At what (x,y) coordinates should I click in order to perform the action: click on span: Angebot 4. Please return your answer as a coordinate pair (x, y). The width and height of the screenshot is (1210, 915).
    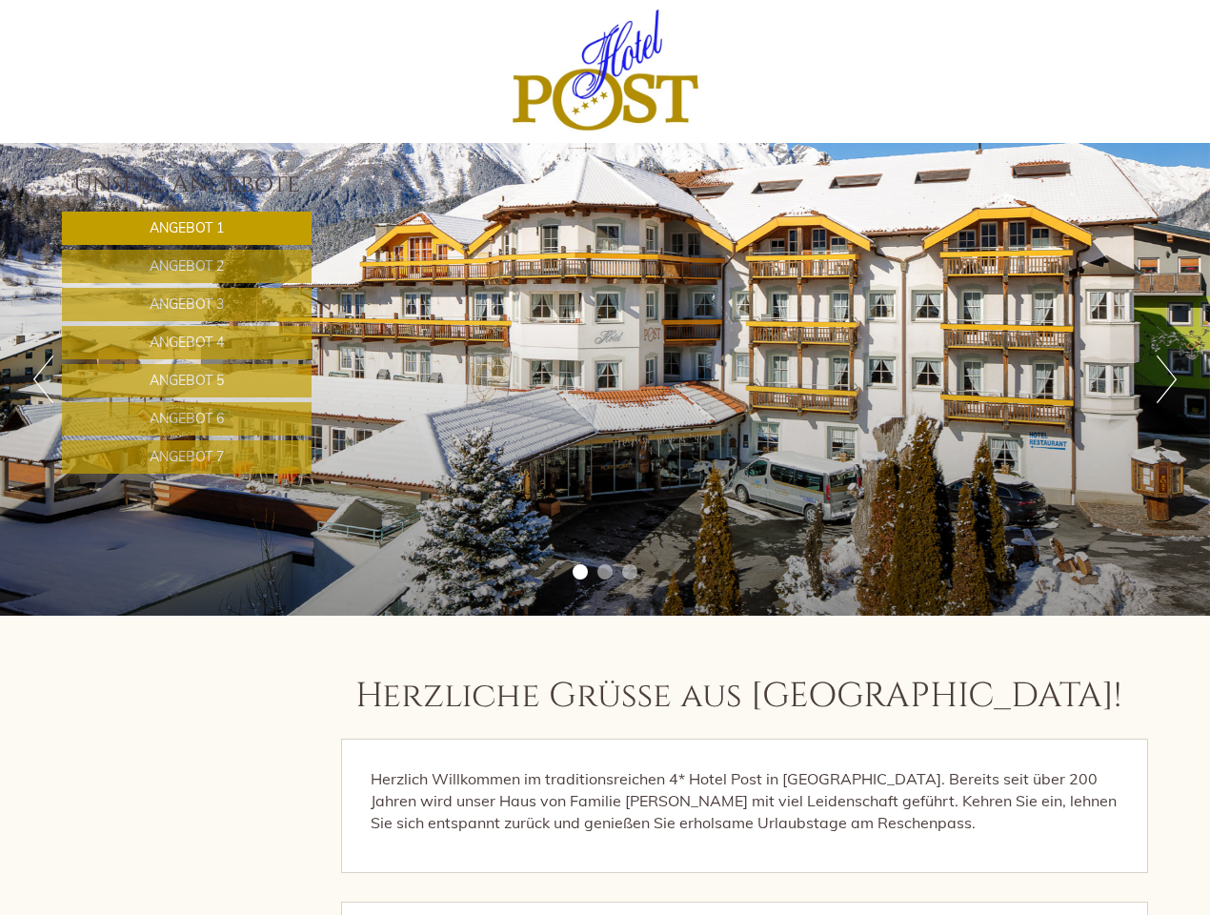
    Looking at the image, I should click on (187, 342).